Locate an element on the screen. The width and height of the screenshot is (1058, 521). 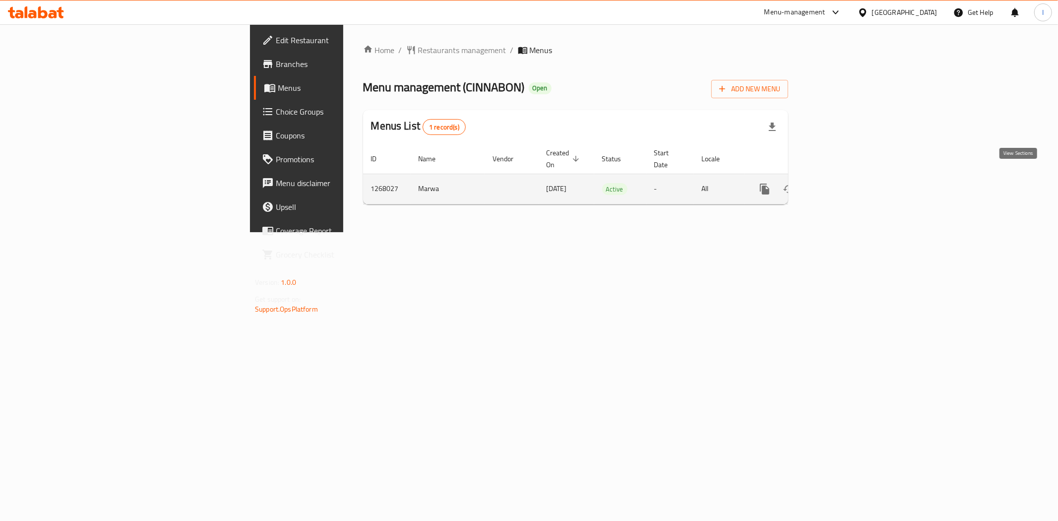
span: Restaurants management is located at coordinates (462, 50).